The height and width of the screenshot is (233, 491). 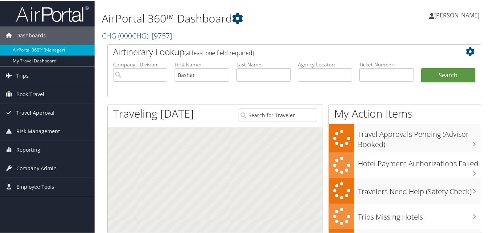 What do you see at coordinates (160, 35) in the screenshot?
I see `span: , [ 9757 ]` at bounding box center [160, 35].